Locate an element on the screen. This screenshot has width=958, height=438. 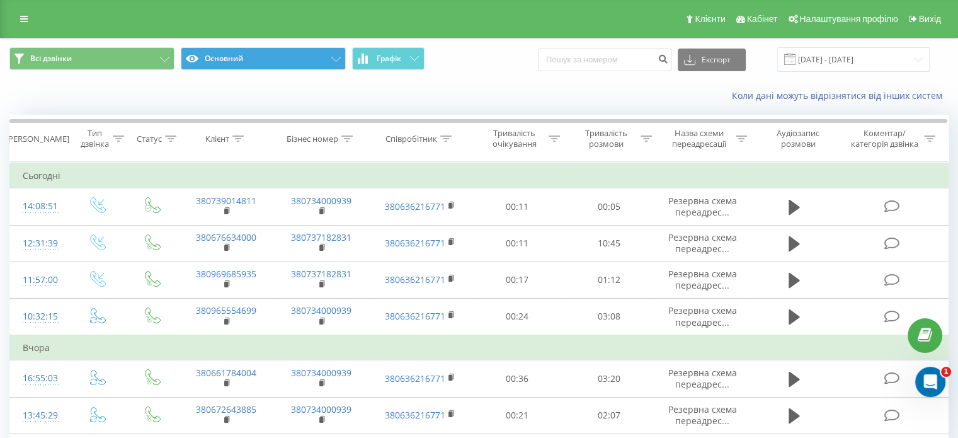
td: 00:21 is located at coordinates (517, 415).